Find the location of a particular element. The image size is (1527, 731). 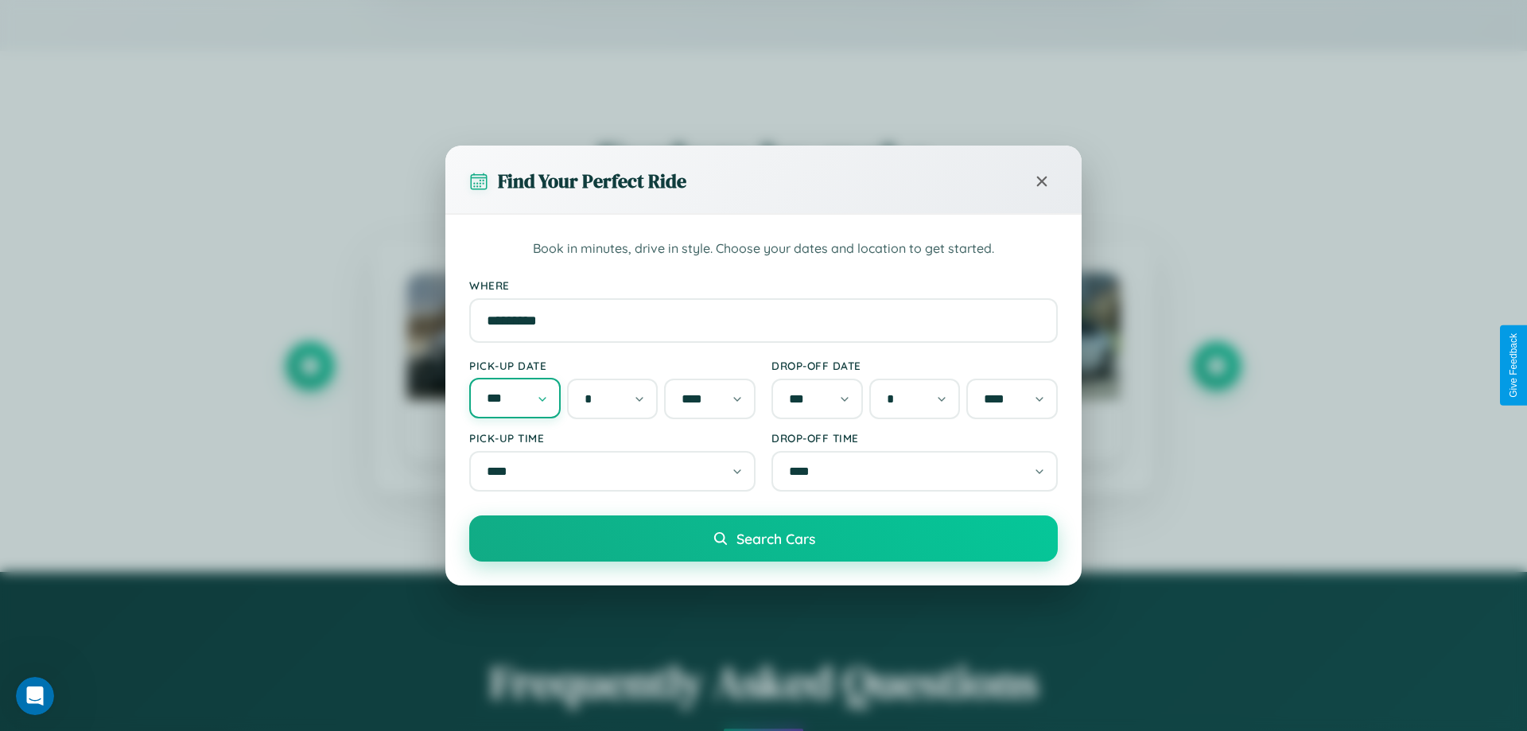

label: Drop-off Time is located at coordinates (915, 437).